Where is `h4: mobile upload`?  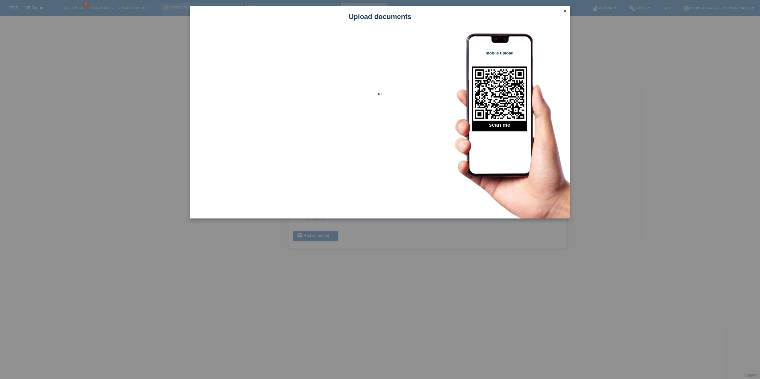 h4: mobile upload is located at coordinates (499, 53).